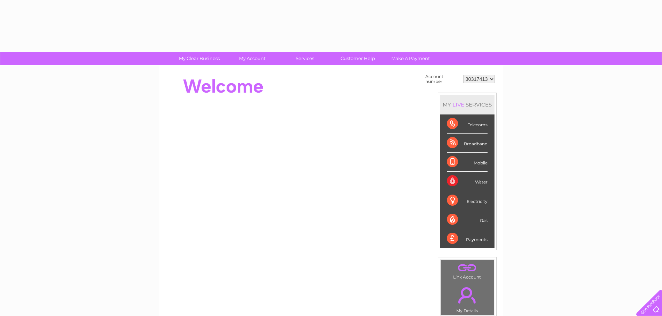  Describe the element at coordinates (467, 143) in the screenshot. I see `div: Broadband` at that location.